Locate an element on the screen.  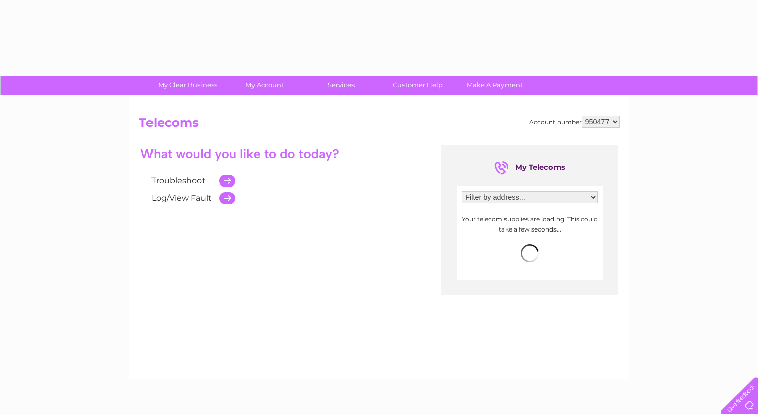
a: My Account is located at coordinates (264, 85).